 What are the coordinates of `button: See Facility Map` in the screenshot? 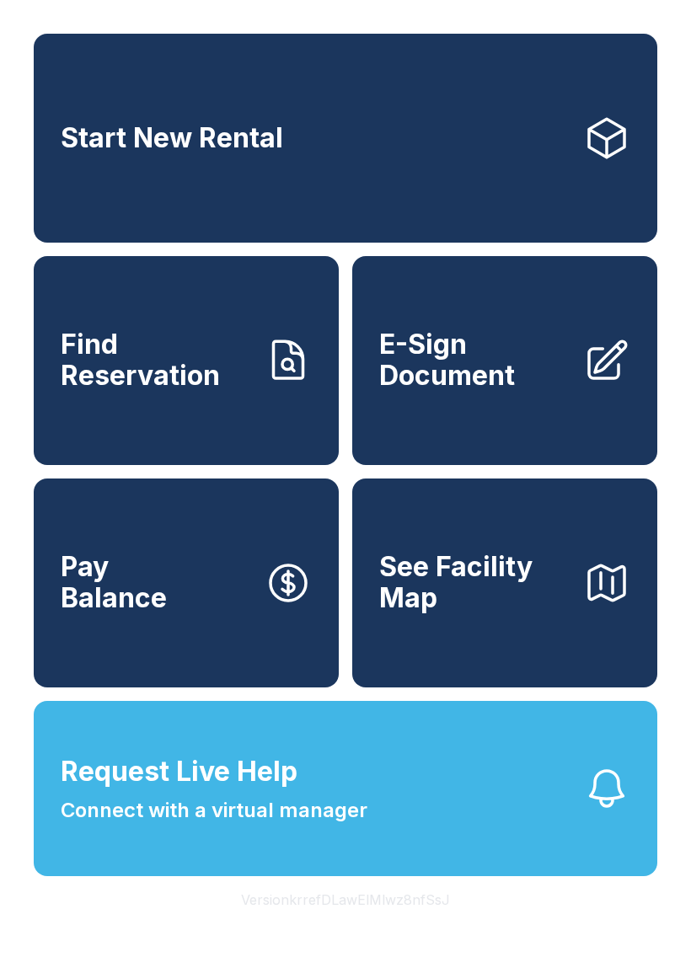 It's located at (505, 583).